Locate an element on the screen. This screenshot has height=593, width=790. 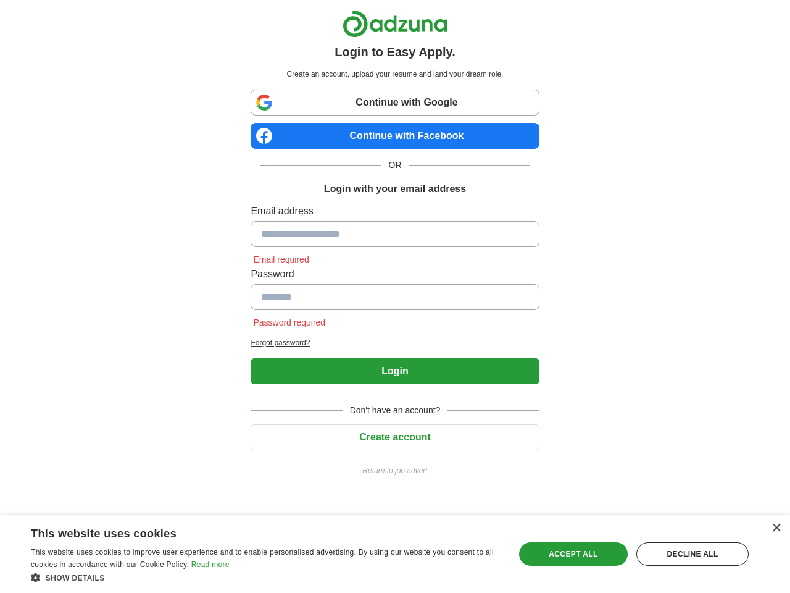
a: Create account is located at coordinates (394, 436).